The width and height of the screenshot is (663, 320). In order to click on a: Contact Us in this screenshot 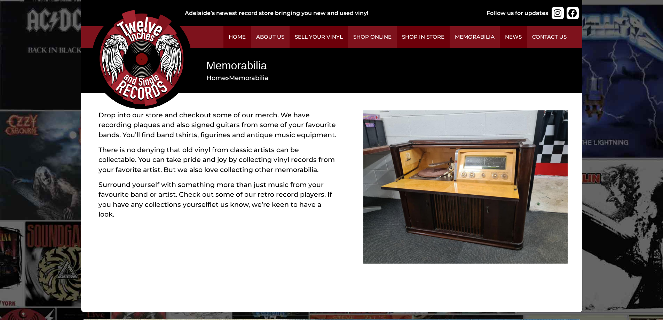, I will do `click(549, 37)`.